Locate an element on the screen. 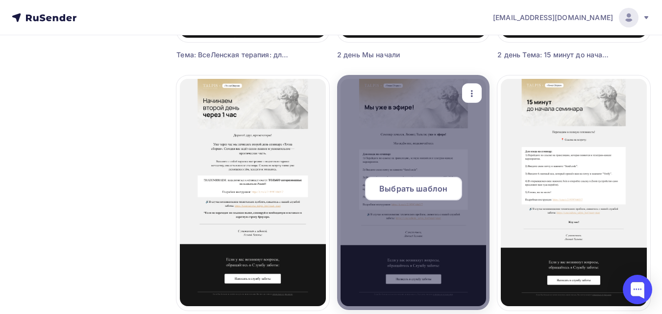 The image size is (662, 314). div: 2 день Тема: 15 минут до начала семинара! is located at coordinates (555, 55).